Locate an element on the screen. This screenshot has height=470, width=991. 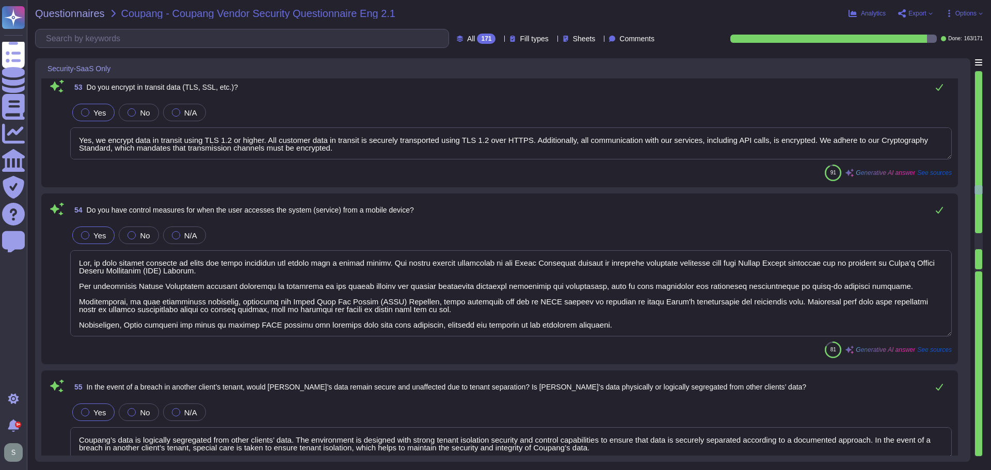
button: user is located at coordinates (16, 453).